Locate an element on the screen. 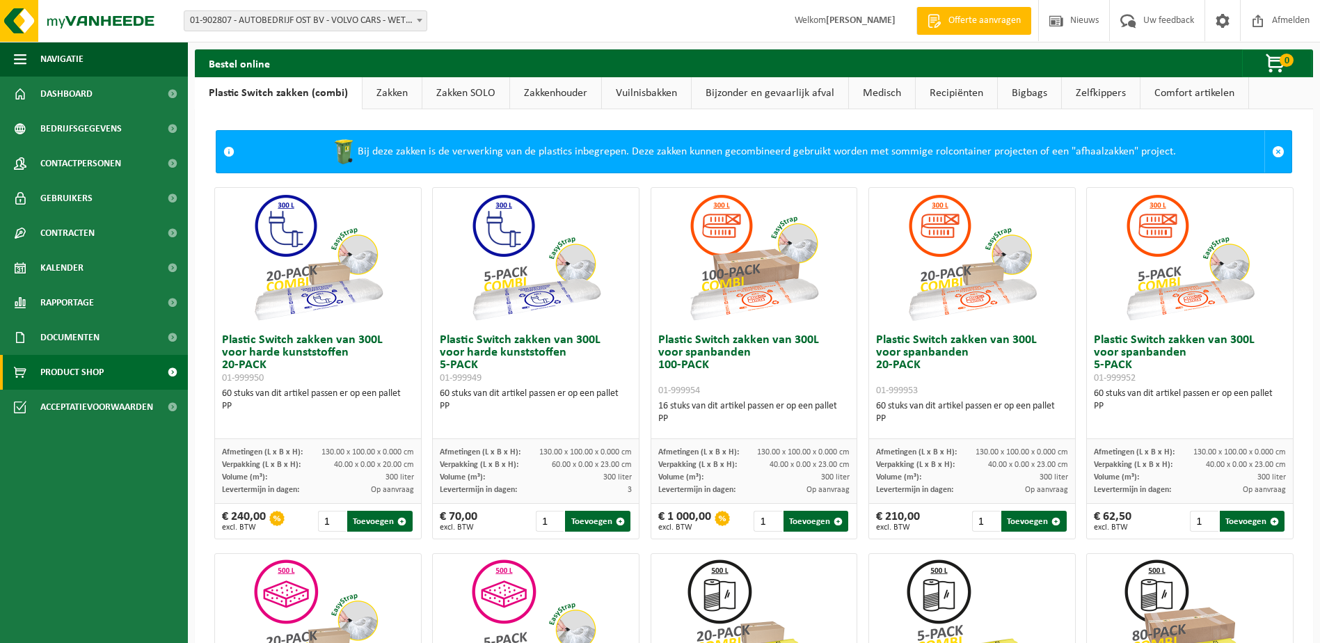 The height and width of the screenshot is (643, 1320). span: Product Shop is located at coordinates (72, 372).